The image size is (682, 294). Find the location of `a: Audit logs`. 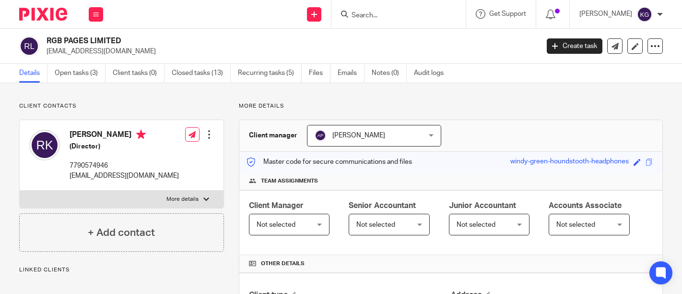

a: Audit logs is located at coordinates (432, 73).